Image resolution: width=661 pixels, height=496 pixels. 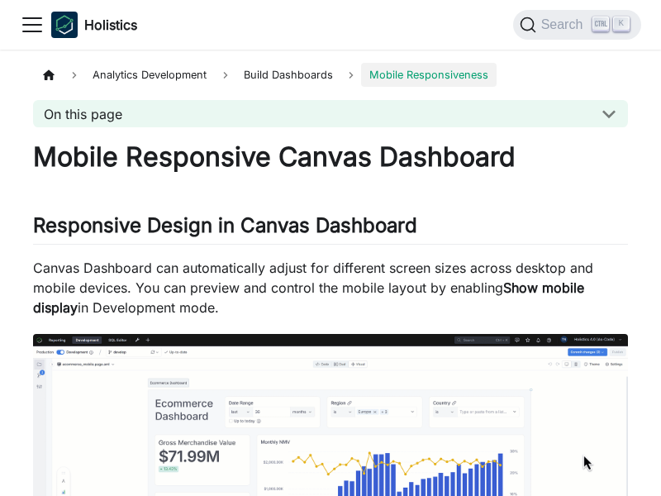 What do you see at coordinates (330, 157) in the screenshot?
I see `h1: Mobile Responsive Canvas Dashboard` at bounding box center [330, 157].